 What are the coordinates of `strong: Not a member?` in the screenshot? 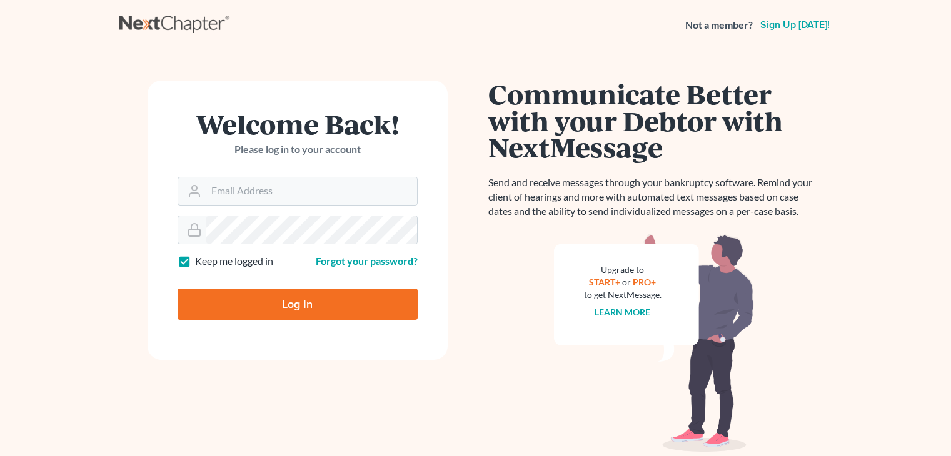 It's located at (719, 25).